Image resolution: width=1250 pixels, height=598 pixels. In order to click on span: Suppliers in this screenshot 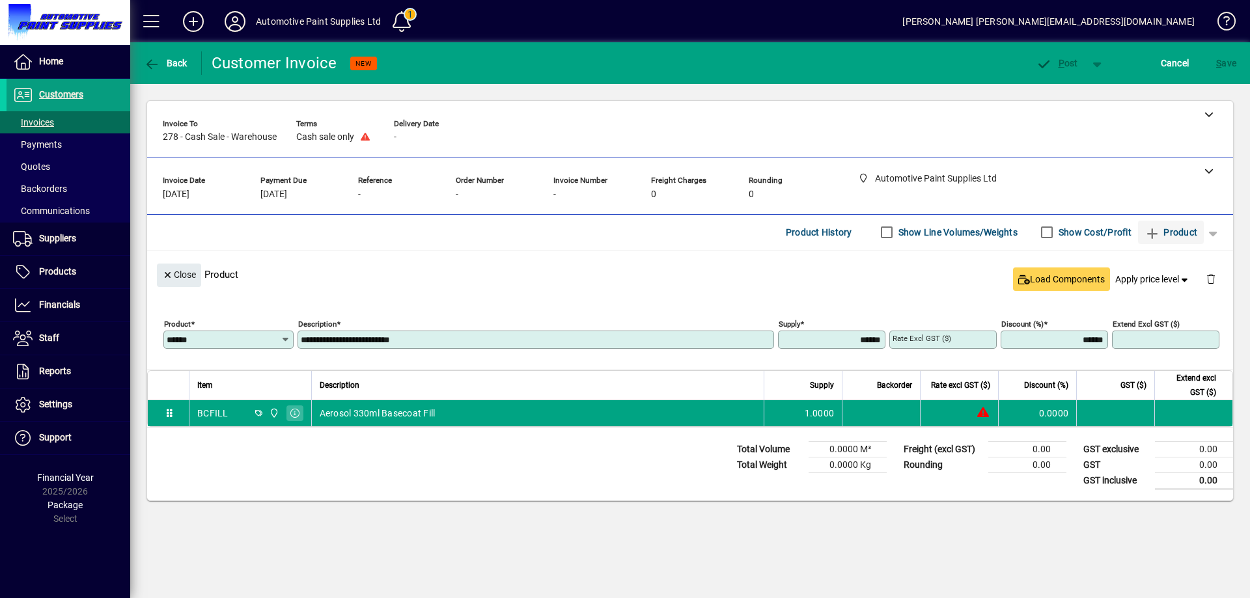, I will do `click(57, 238)`.